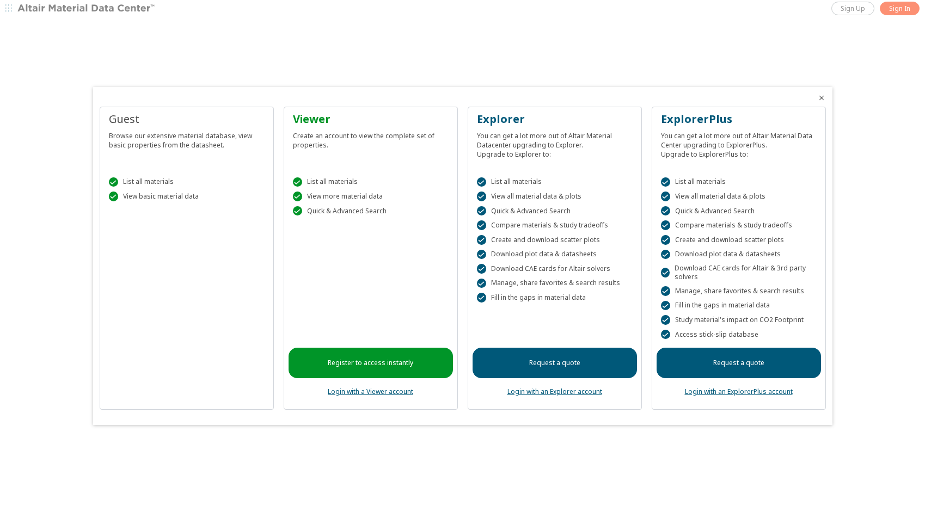 This screenshot has width=925, height=512. What do you see at coordinates (371, 197) in the screenshot?
I see `div: View more material data` at bounding box center [371, 197].